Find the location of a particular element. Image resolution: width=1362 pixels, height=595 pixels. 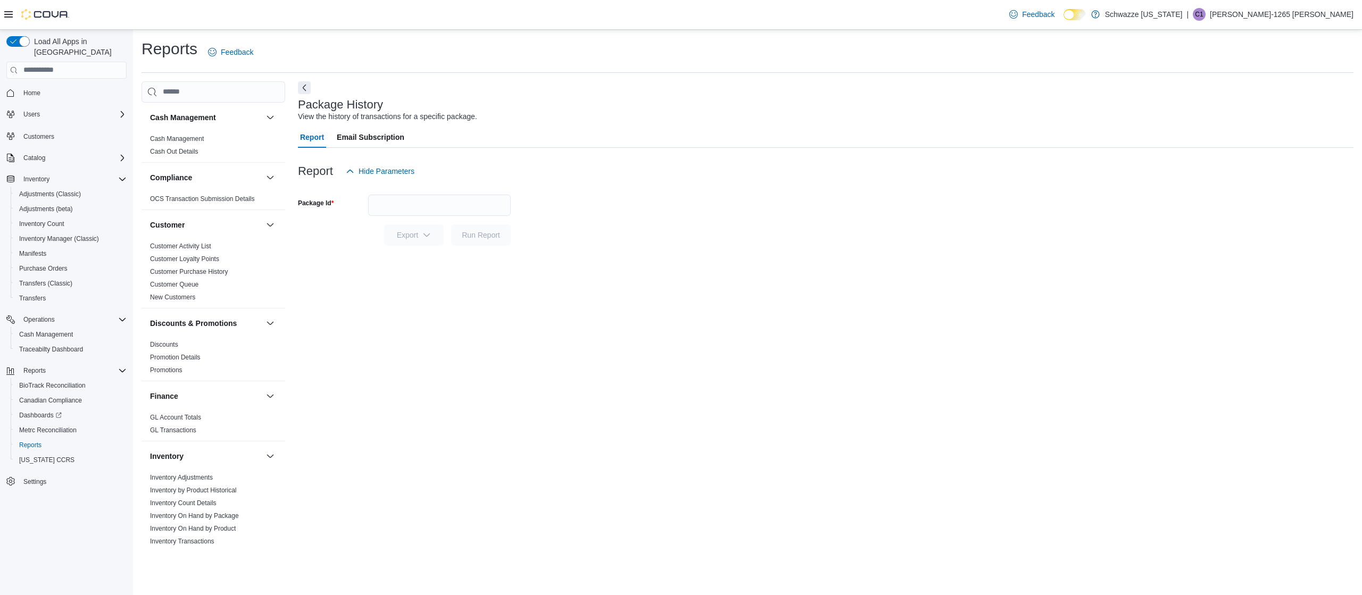

span: Promotions is located at coordinates (166, 370).